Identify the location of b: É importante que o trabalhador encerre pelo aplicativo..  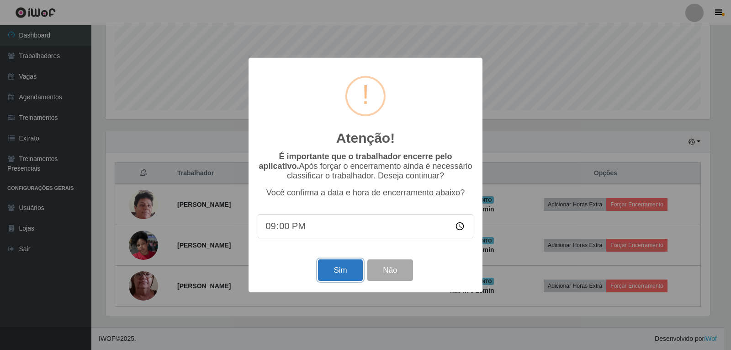
(355, 161).